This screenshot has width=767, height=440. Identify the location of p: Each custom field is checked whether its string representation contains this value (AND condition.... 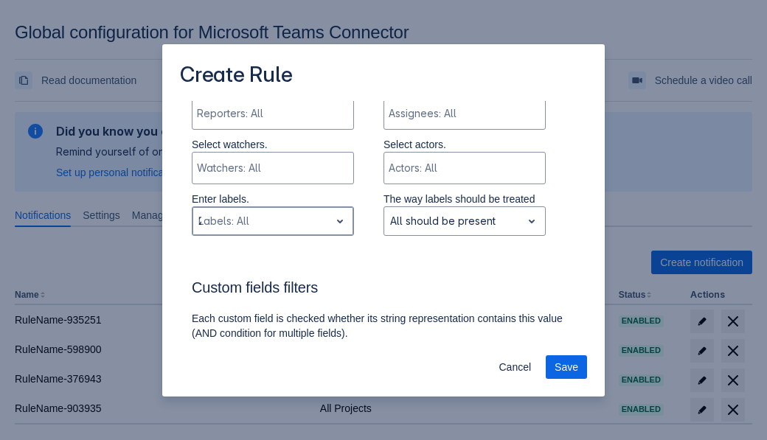
(383, 326).